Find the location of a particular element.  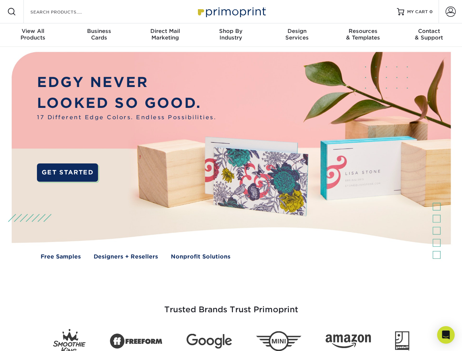

a: Nonprofit Solutions is located at coordinates (201, 257).